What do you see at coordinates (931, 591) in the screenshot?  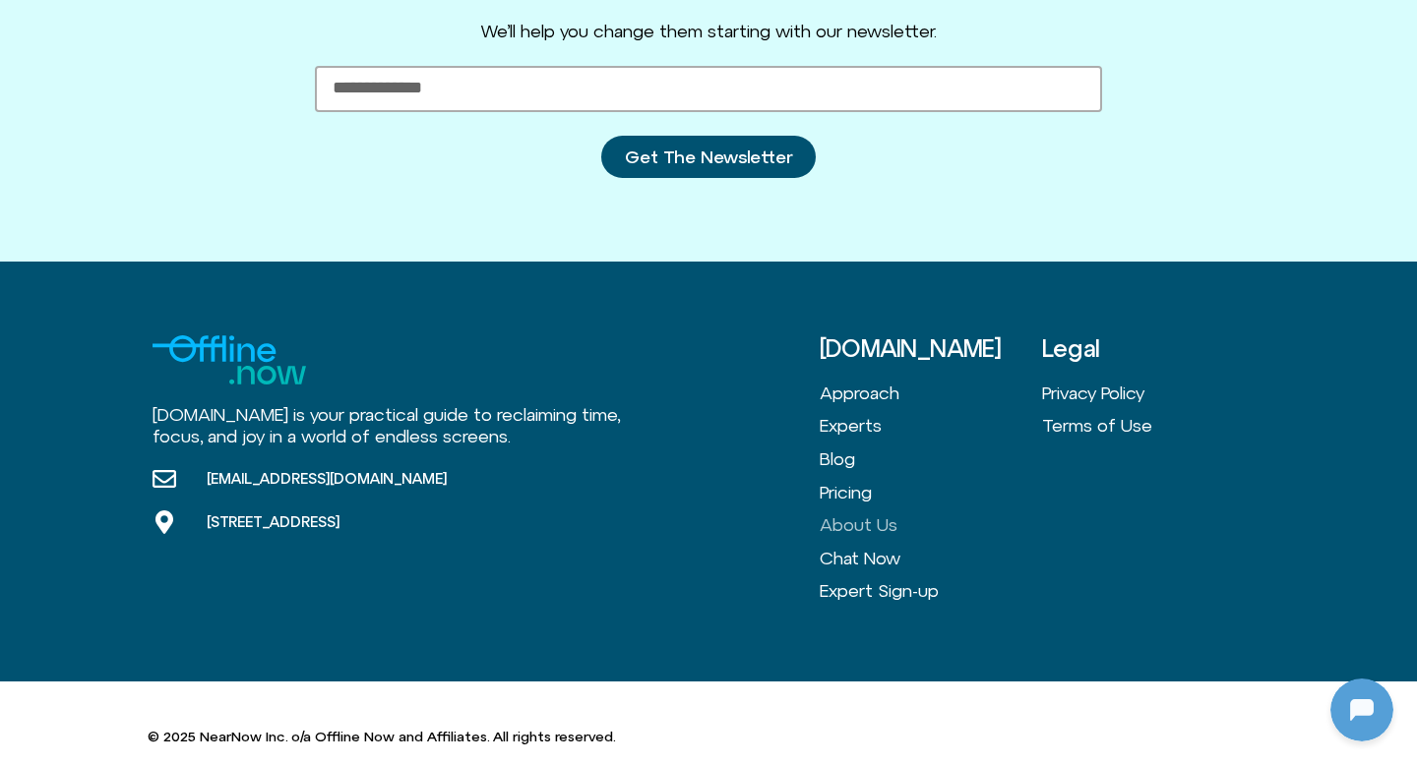 I see `a: Expert Sign-up` at bounding box center [931, 591].